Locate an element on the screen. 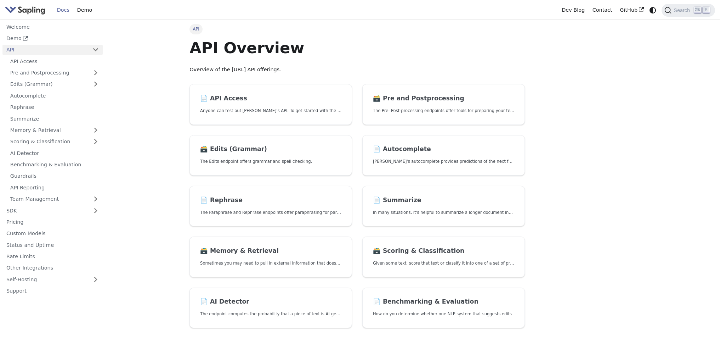  a: Team Management is located at coordinates (55, 199).